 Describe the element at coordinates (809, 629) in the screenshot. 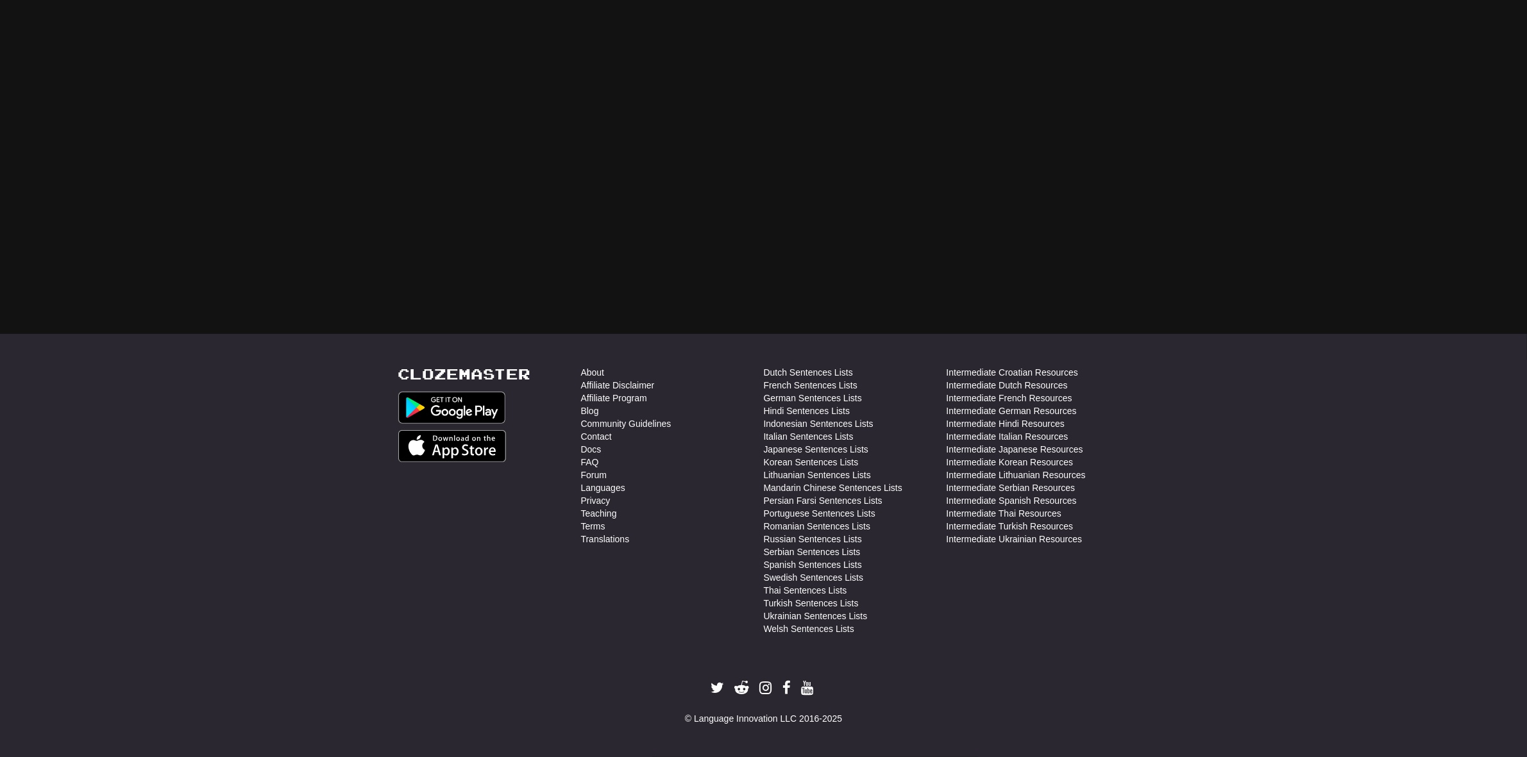

I see `a: Welsh Sentences Lists` at that location.